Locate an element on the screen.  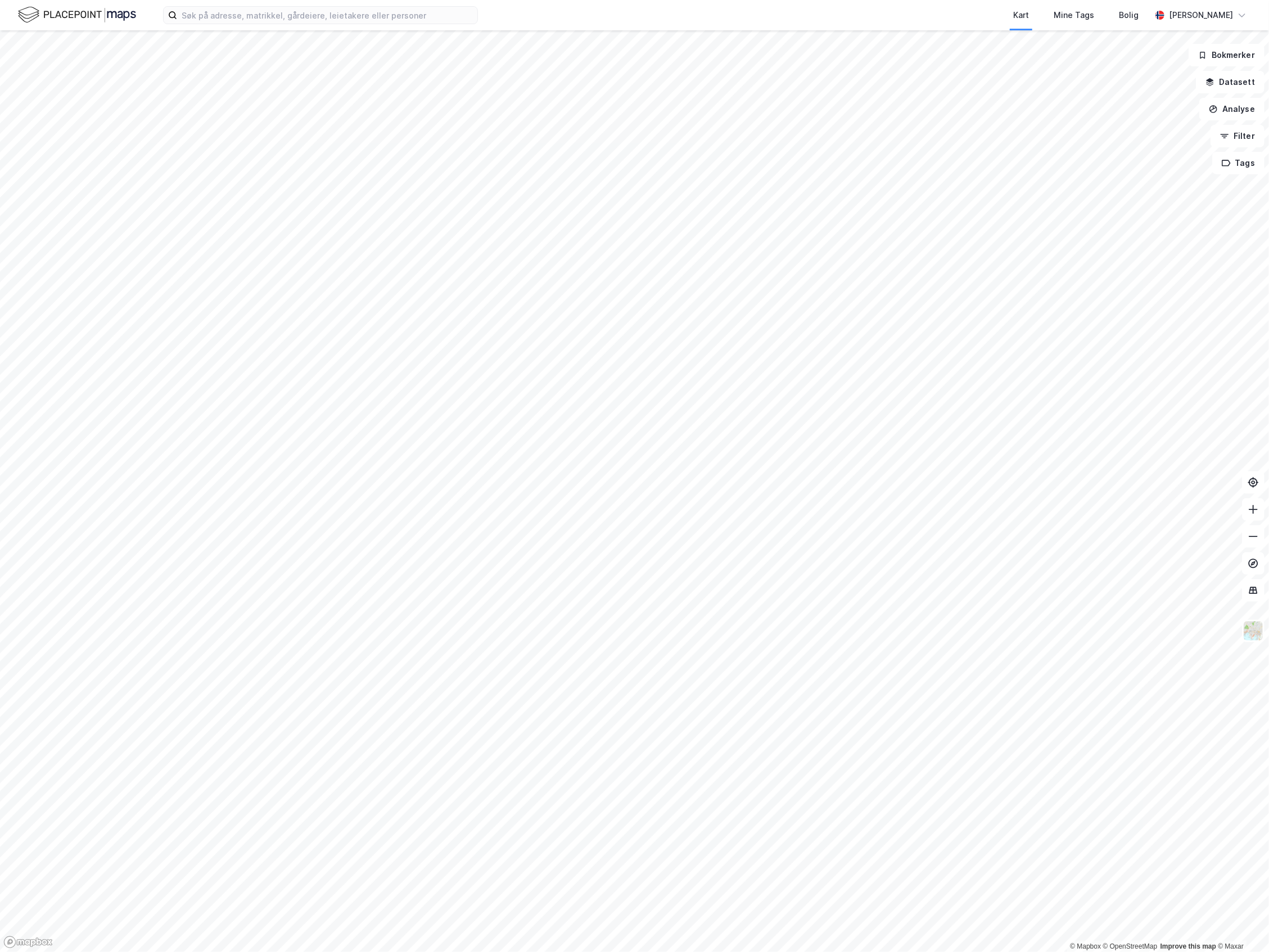
a: OpenStreetMap is located at coordinates (1130, 946).